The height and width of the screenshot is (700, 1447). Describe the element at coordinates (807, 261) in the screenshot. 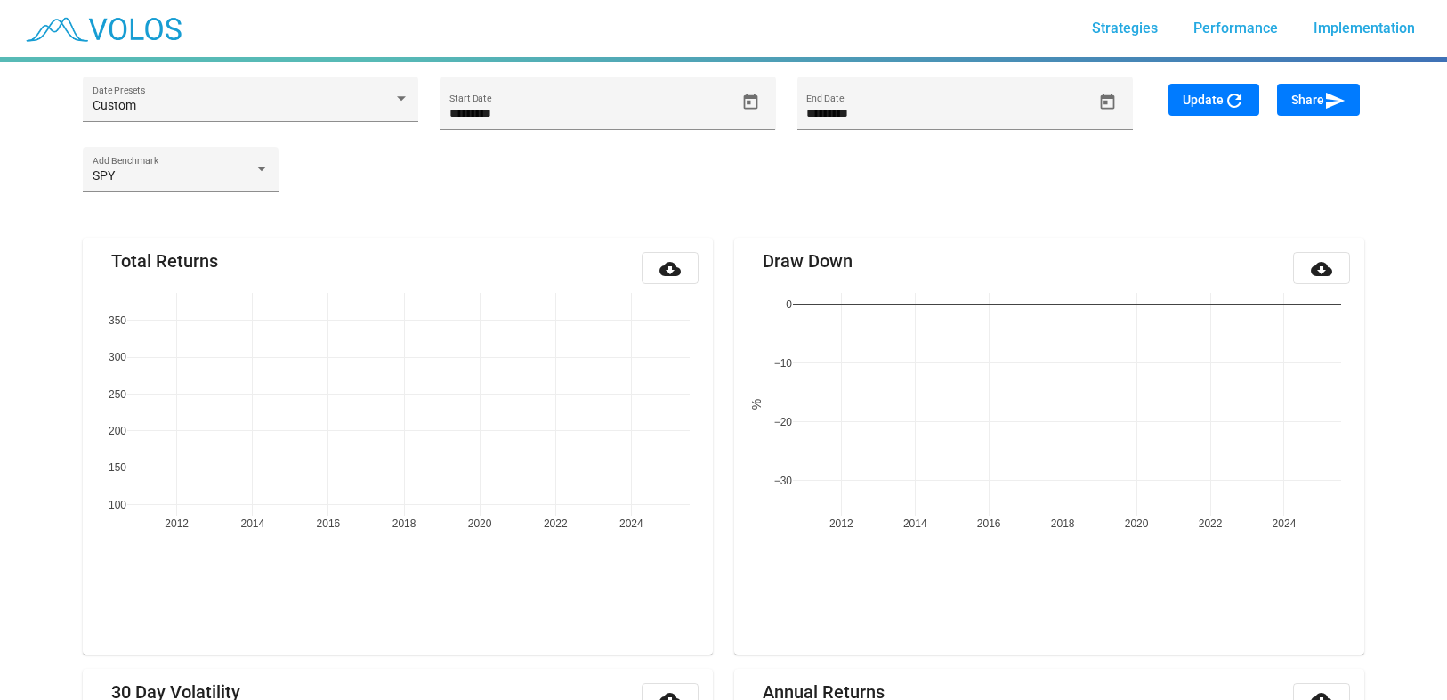

I see `mat-card-title: Draw Down` at that location.